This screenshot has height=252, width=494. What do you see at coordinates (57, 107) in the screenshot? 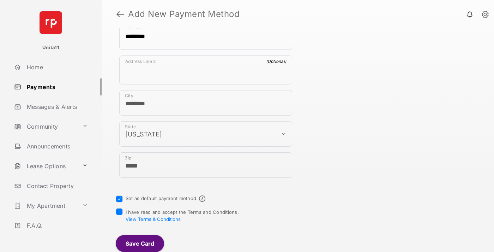
I see `a: Messages & Alerts` at bounding box center [57, 107].